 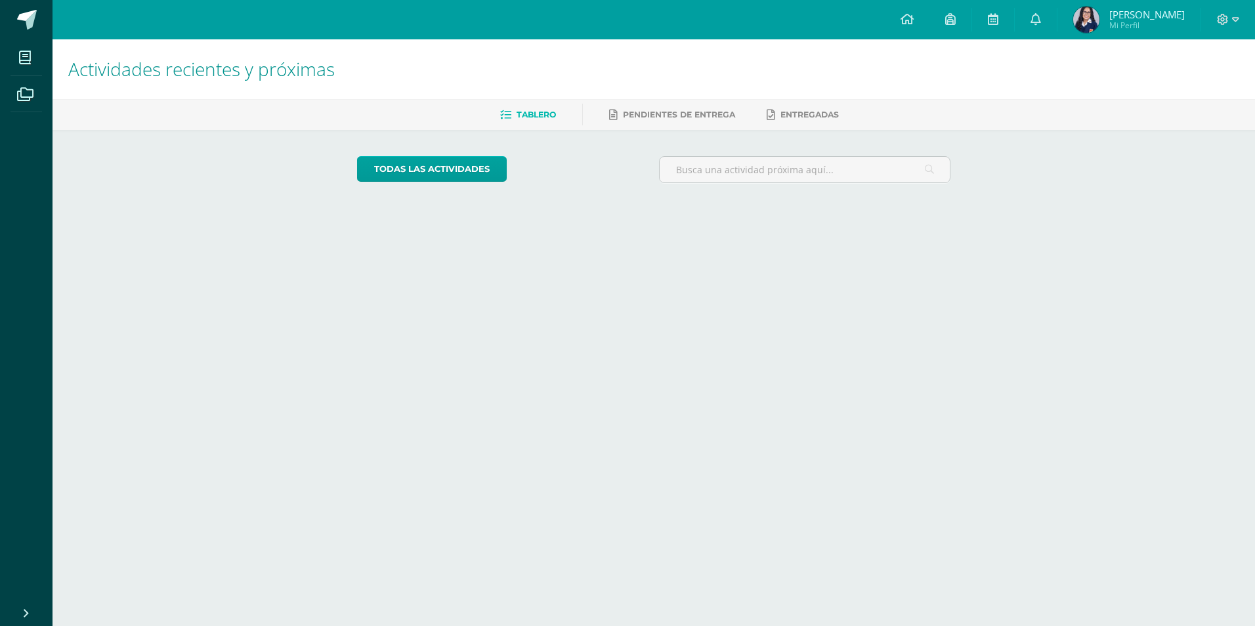 What do you see at coordinates (528, 115) in the screenshot?
I see `a: Tablero` at bounding box center [528, 115].